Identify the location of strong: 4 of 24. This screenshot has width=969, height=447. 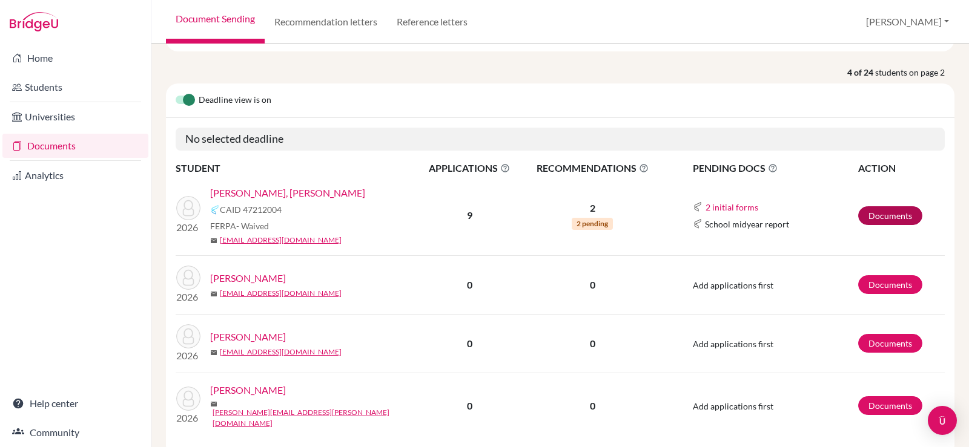
(861, 72).